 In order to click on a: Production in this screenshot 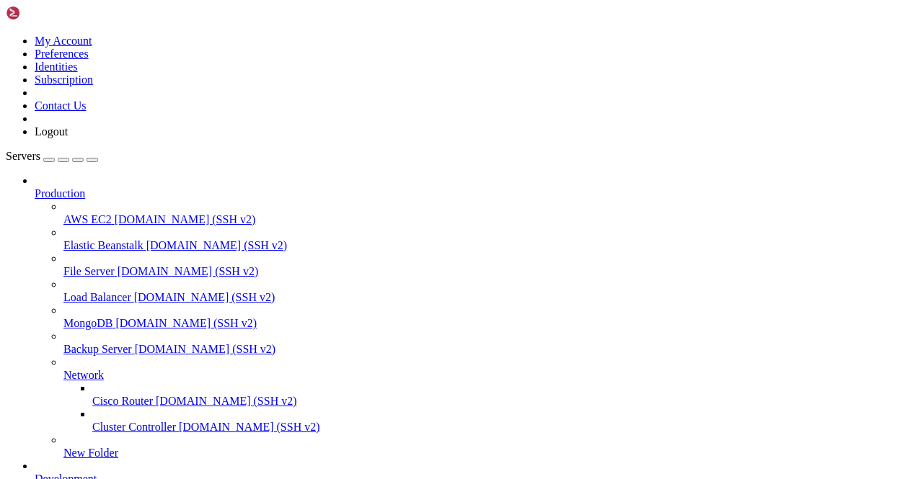, I will do `click(476, 194)`.